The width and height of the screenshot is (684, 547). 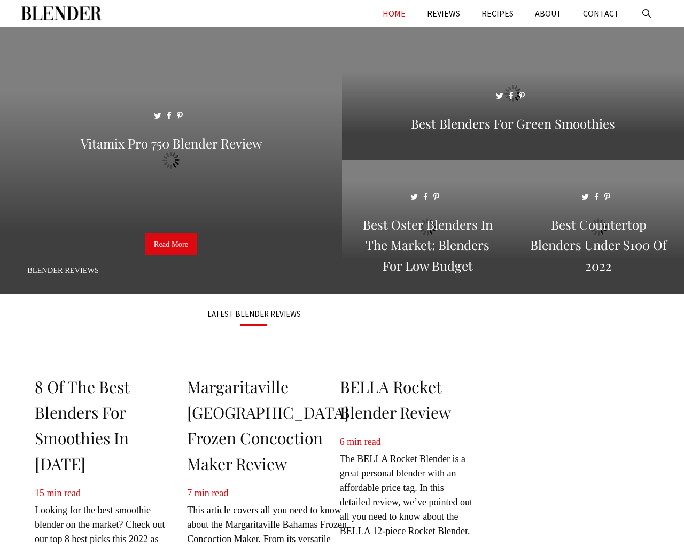 I want to click on img: Margaritaville Bahamas Frozen Concoction Maker Review, so click(x=268, y=364).